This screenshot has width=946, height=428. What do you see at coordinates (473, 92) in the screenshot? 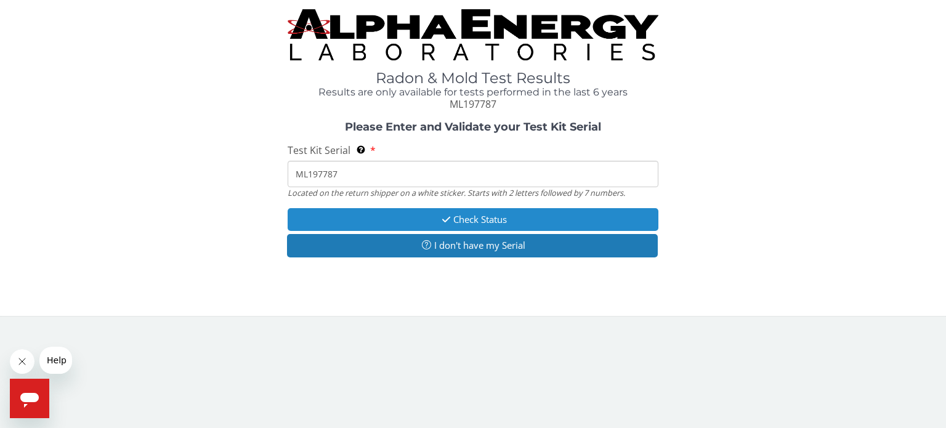
I see `h4: Results are only available for tests performed in the last 6 years` at bounding box center [473, 92].